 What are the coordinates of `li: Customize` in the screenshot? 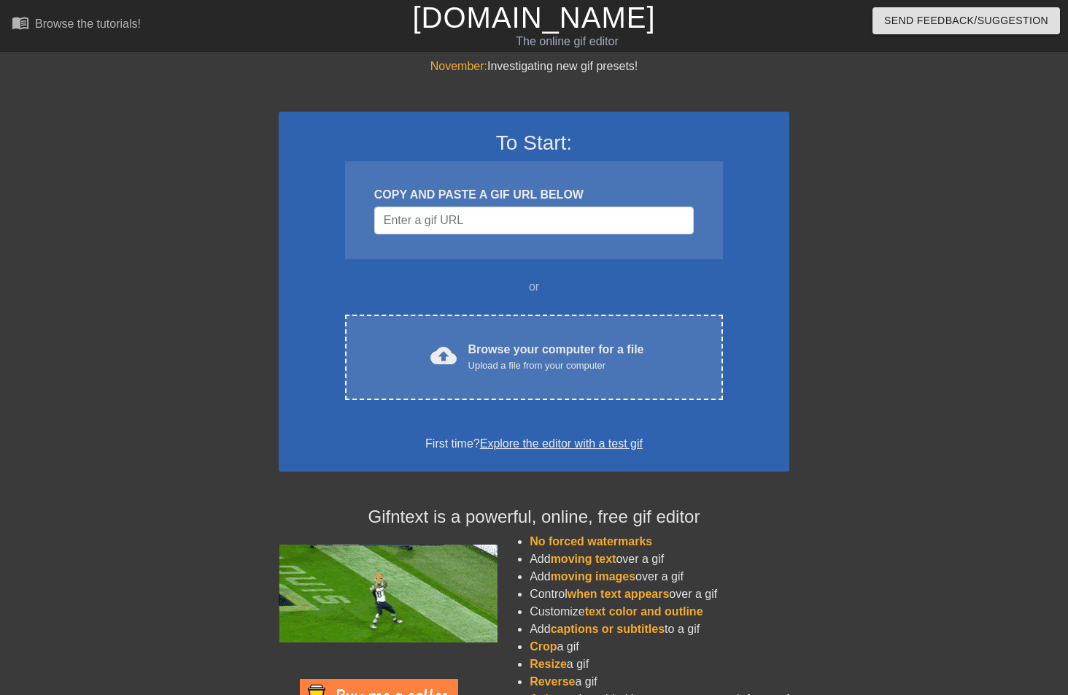 It's located at (660, 612).